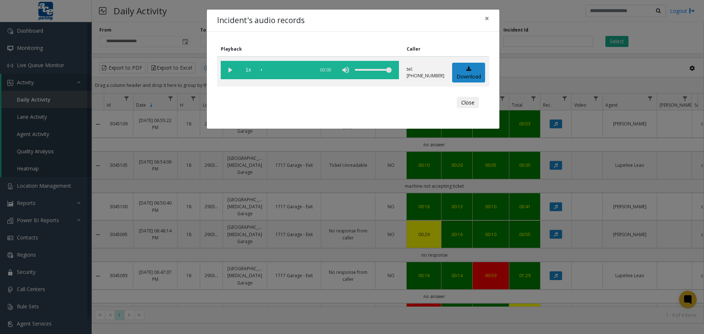 This screenshot has height=334, width=704. What do you see at coordinates (469, 73) in the screenshot?
I see `a: Download` at bounding box center [469, 73].